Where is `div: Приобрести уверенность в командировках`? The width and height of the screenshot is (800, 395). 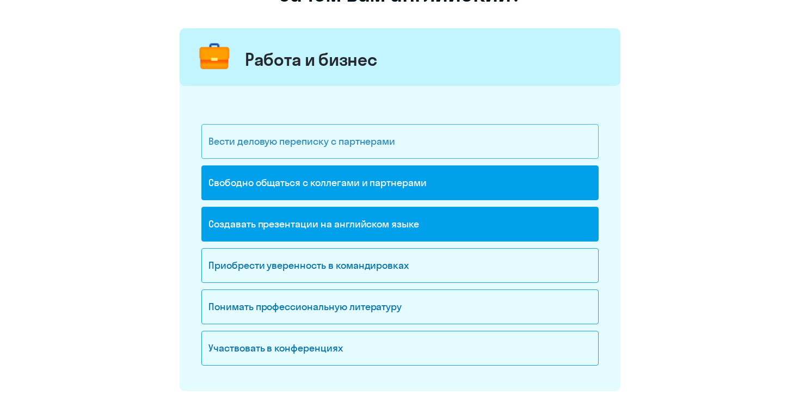 div: Приобрести уверенность в командировках is located at coordinates (400, 266).